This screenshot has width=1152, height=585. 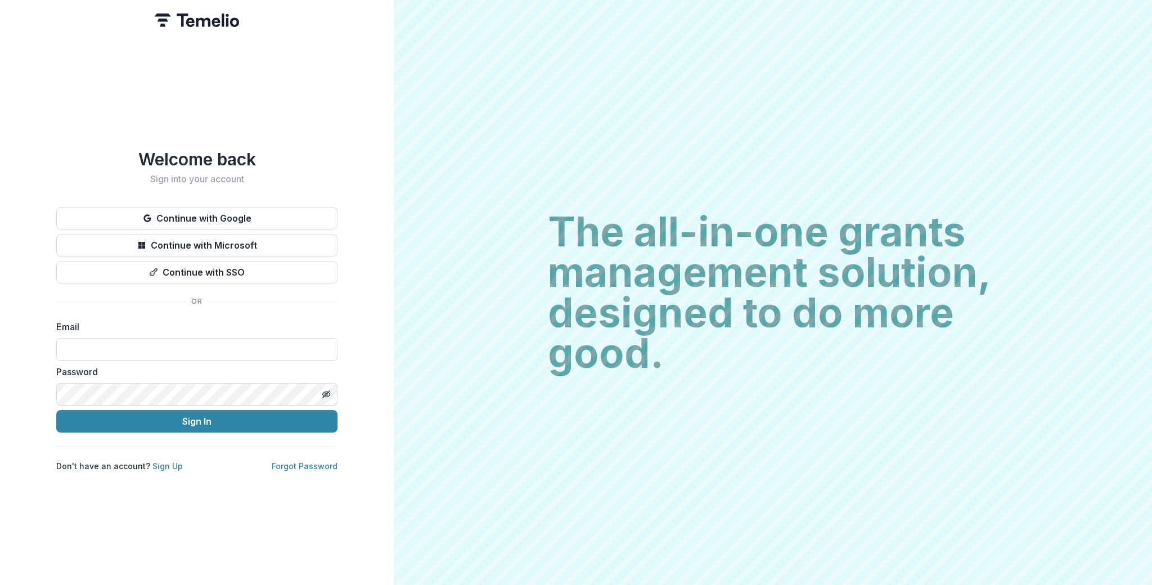 What do you see at coordinates (168, 466) in the screenshot?
I see `a: Sign Up` at bounding box center [168, 466].